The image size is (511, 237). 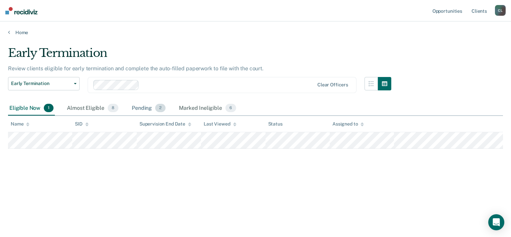 I want to click on span: Early Termination, so click(x=41, y=83).